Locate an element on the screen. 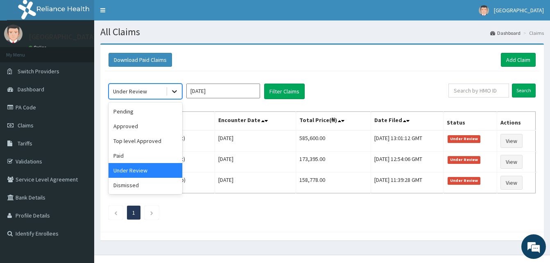  a: Next page is located at coordinates (152, 213).